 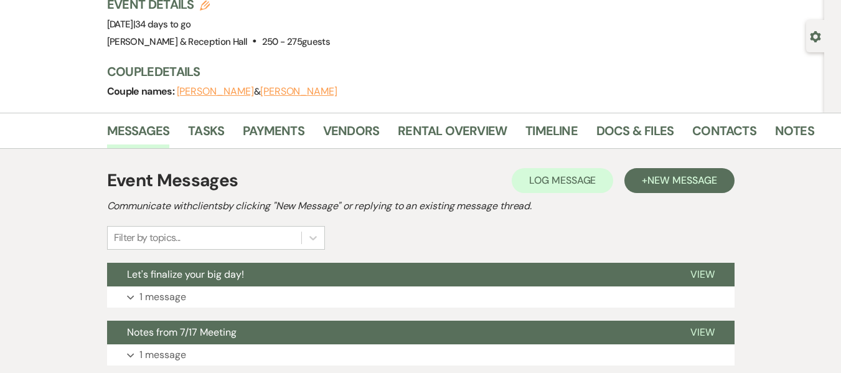 What do you see at coordinates (296, 42) in the screenshot?
I see `span: 250 - 275 guests` at bounding box center [296, 42].